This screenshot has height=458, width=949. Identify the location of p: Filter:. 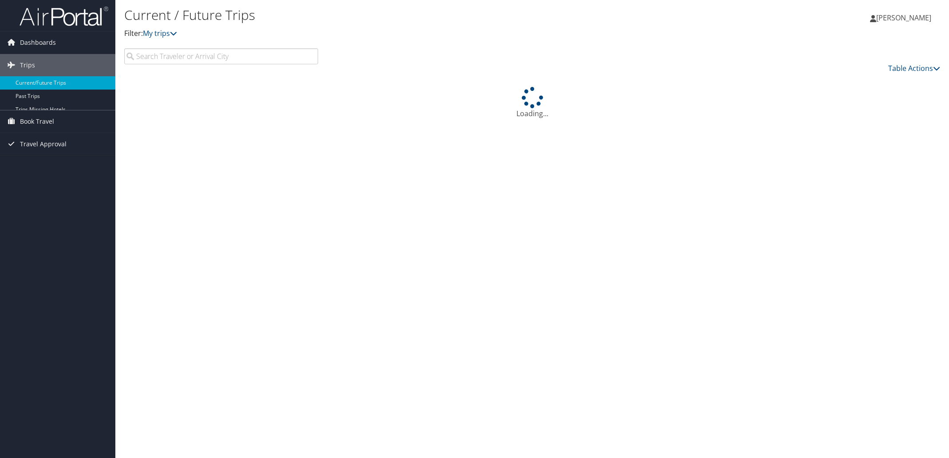
(396, 34).